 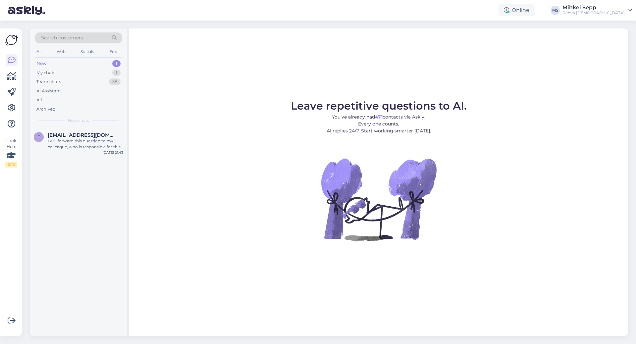 What do you see at coordinates (62, 38) in the screenshot?
I see `span: Search customers` at bounding box center [62, 38].